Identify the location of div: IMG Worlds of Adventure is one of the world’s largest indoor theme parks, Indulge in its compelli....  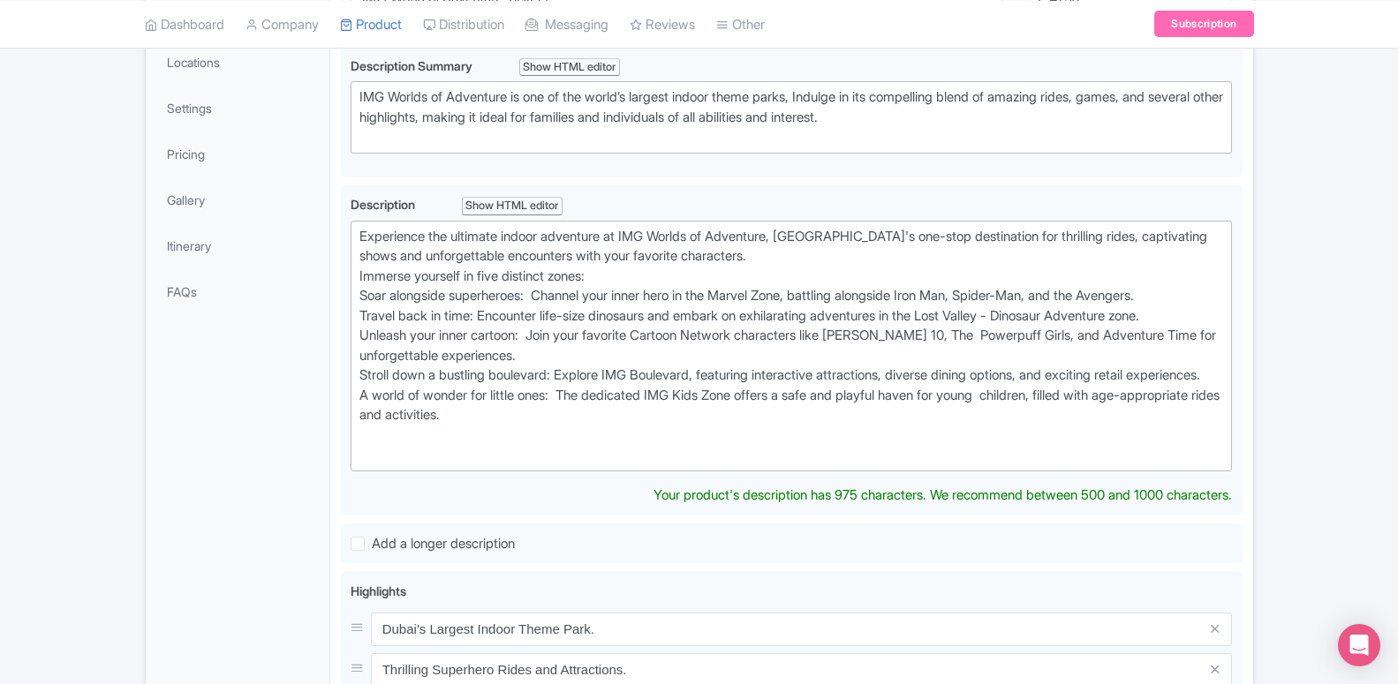
(791, 117).